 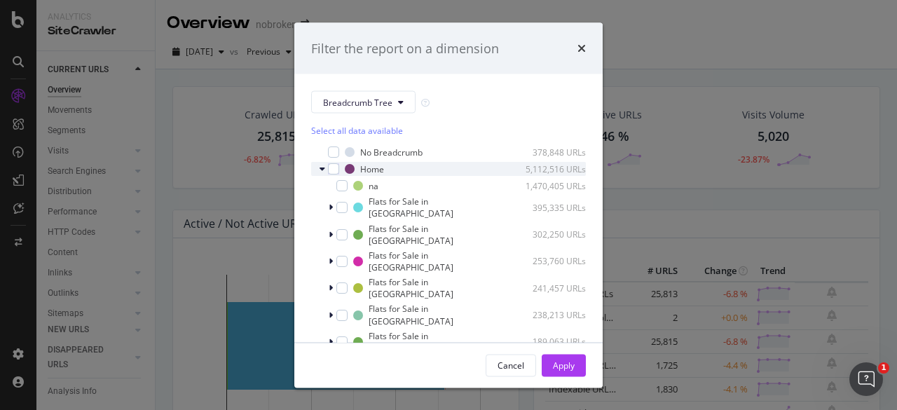 I want to click on div: Filter the report on a dimension, so click(x=405, y=48).